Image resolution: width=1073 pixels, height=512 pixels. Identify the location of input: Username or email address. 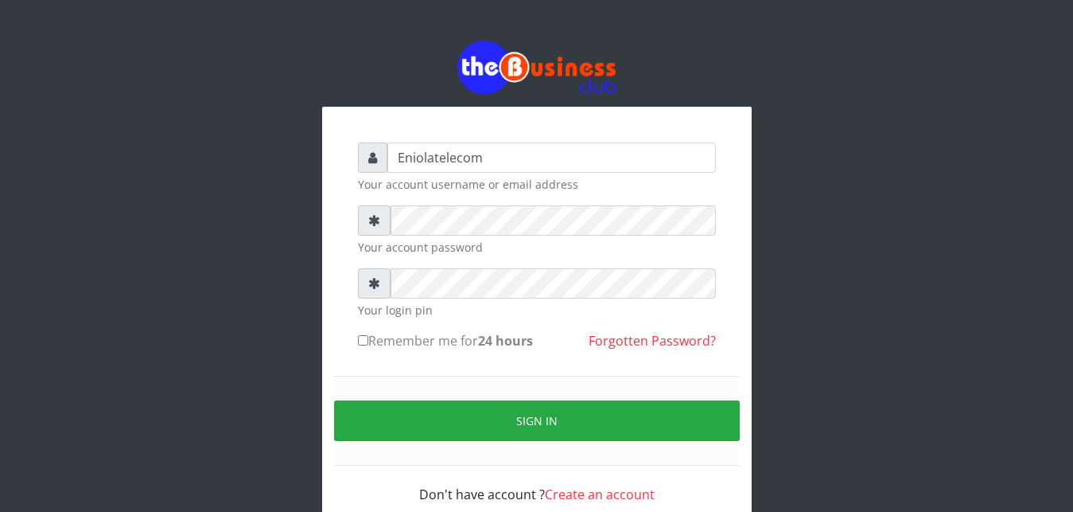
(551, 158).